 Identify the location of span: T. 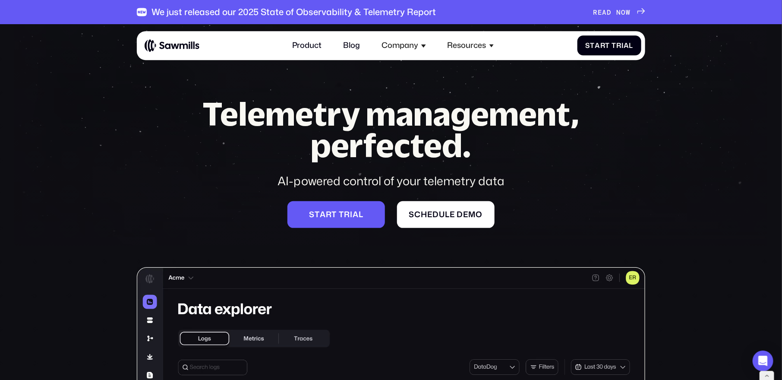
(614, 45).